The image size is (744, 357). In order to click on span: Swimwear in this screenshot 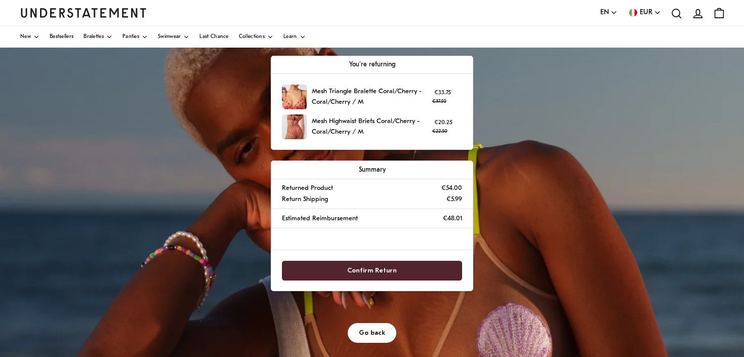, I will do `click(169, 37)`.